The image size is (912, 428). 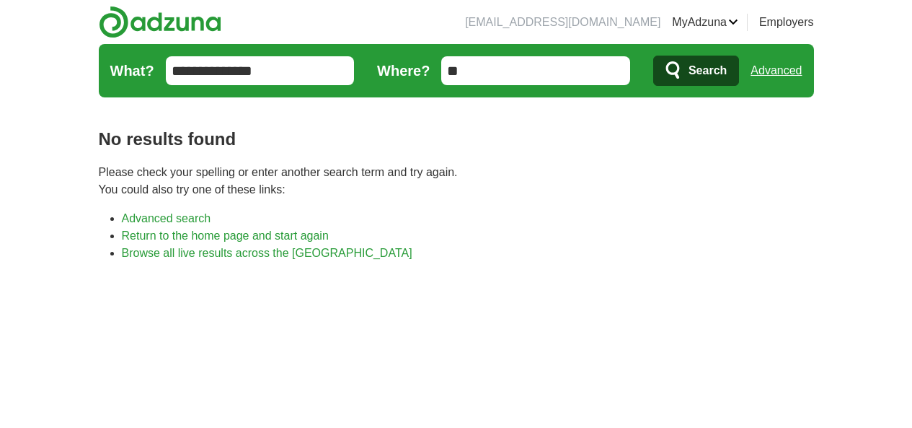 What do you see at coordinates (705, 22) in the screenshot?
I see `a: MyAdzuna` at bounding box center [705, 22].